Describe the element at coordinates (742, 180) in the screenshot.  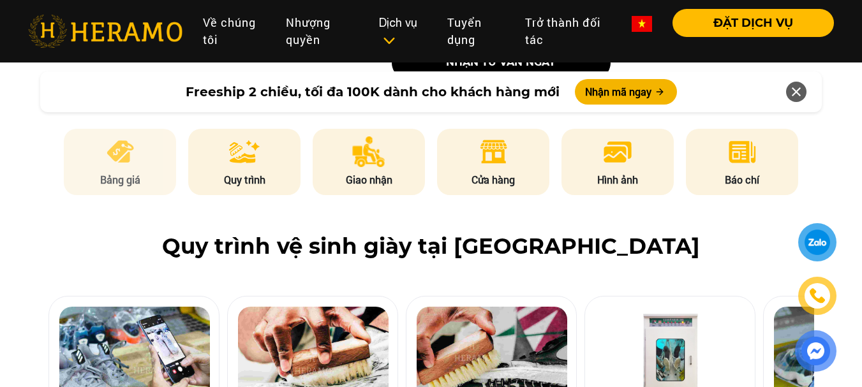
I see `p: Báo chí` at that location.